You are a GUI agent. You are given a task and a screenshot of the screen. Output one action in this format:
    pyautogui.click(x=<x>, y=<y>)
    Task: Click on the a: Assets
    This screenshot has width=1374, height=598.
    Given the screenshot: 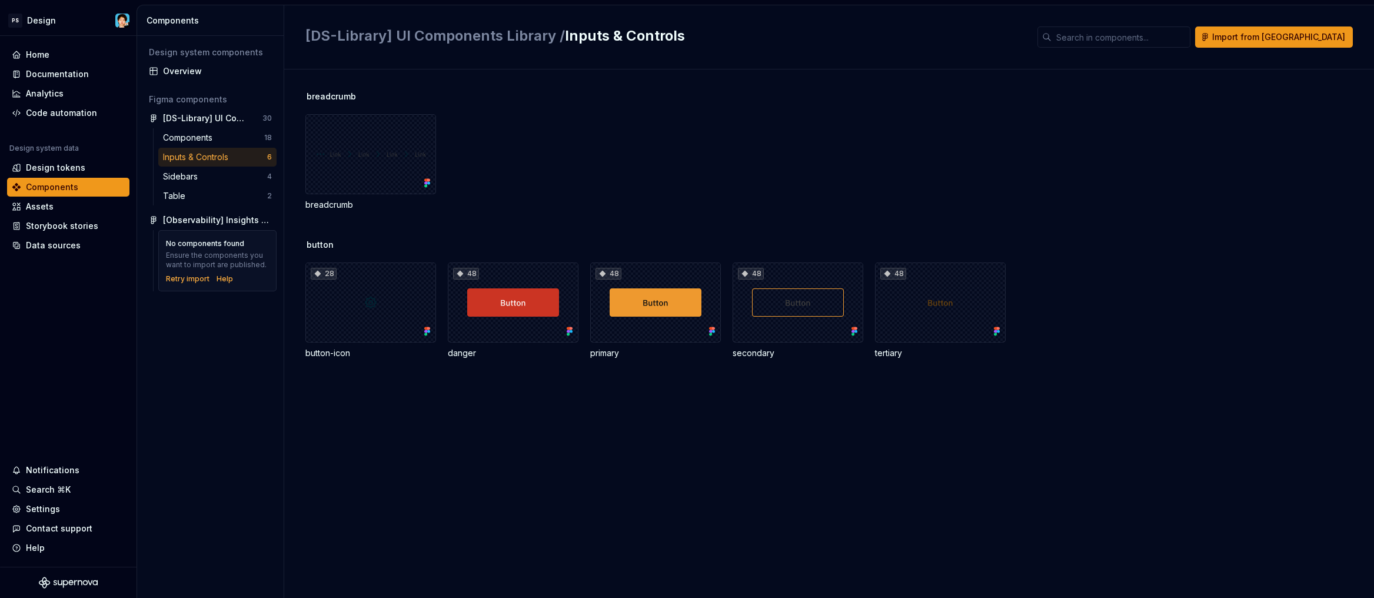 What is the action you would take?
    pyautogui.click(x=68, y=207)
    